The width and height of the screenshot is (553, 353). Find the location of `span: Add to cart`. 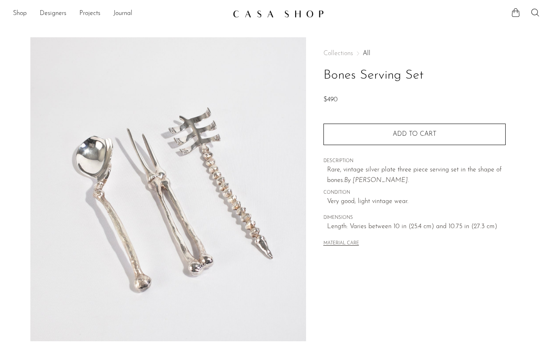

span: Add to cart is located at coordinates (414, 134).